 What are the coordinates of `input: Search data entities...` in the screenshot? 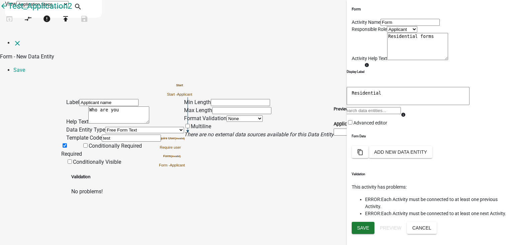 It's located at (371, 110).